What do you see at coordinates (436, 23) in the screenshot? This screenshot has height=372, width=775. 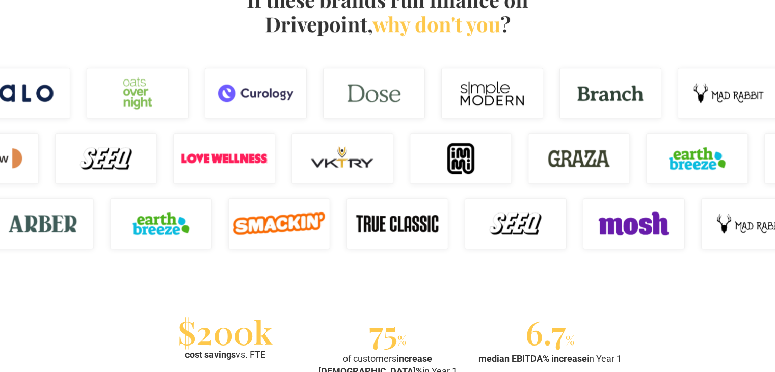 I see `span: why don't you` at bounding box center [436, 23].